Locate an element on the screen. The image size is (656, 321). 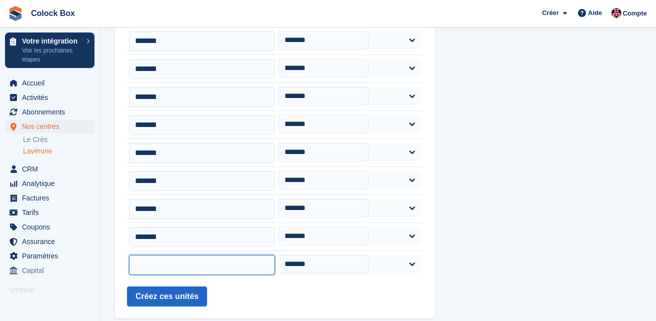
span: Coupons is located at coordinates (52, 227).